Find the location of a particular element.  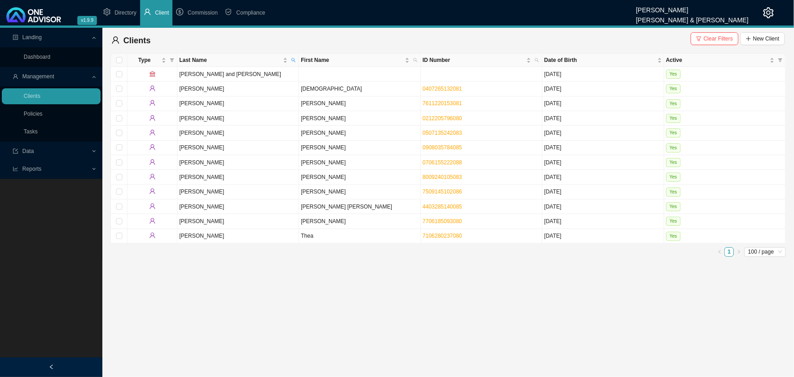

button: right is located at coordinates (738, 252).